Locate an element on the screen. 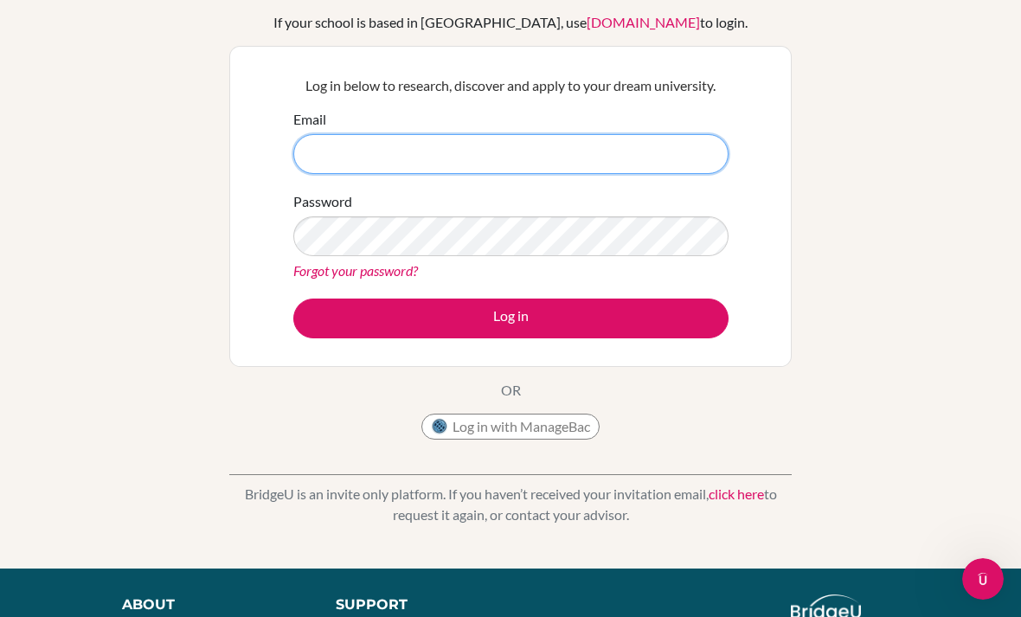 This screenshot has width=1021, height=617. p: OR is located at coordinates (511, 390).